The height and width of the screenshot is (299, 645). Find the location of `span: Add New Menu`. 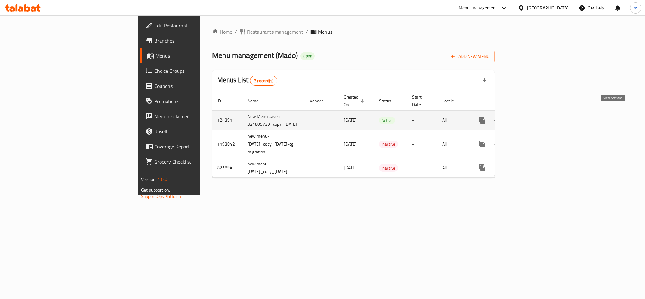

span: Add New Menu is located at coordinates (470, 56).